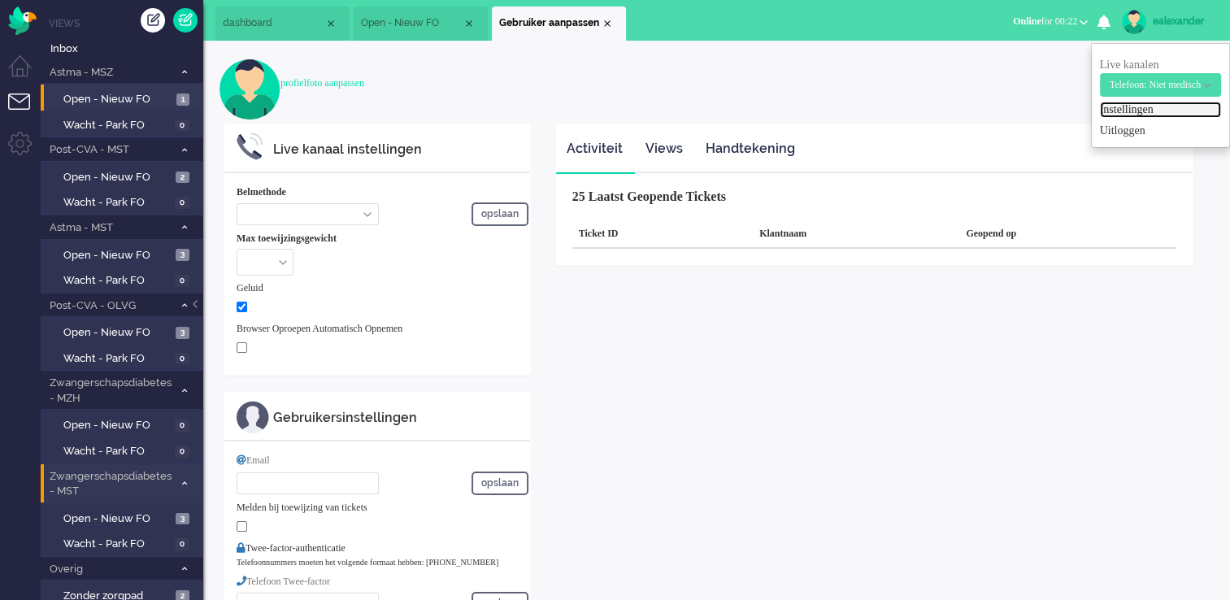 The image size is (1230, 600). I want to click on div: Geopend op, so click(1068, 234).